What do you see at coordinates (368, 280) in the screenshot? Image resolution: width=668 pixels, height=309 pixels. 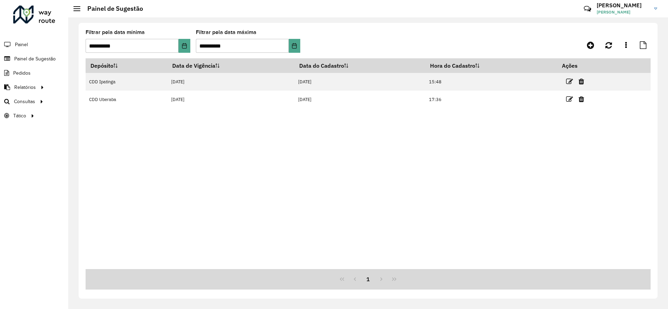 I see `button: 1` at bounding box center [368, 280].